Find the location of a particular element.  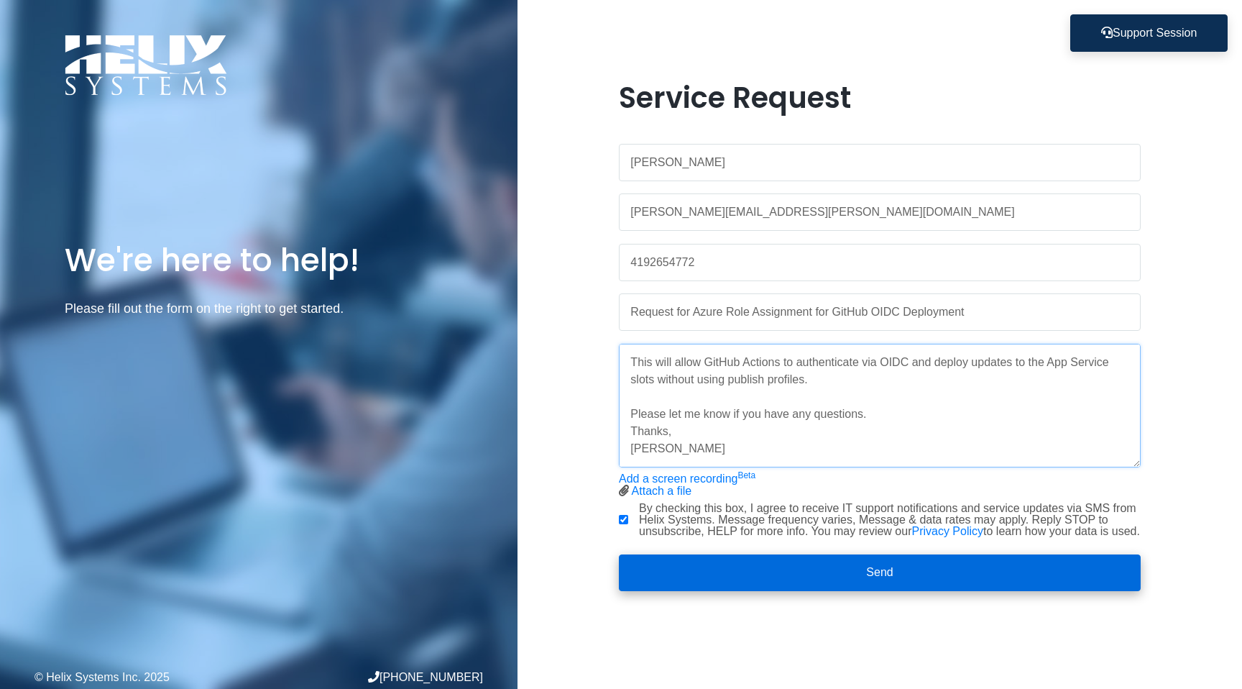

p: Please fill out the form on the right to get started. is located at coordinates (259, 308).